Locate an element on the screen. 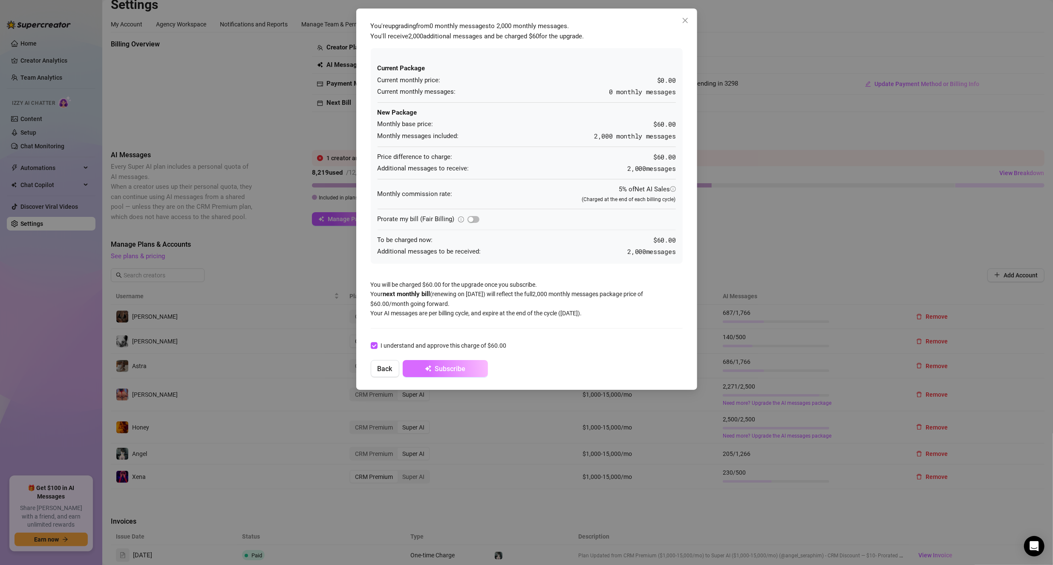  span: close is located at coordinates (685, 20).